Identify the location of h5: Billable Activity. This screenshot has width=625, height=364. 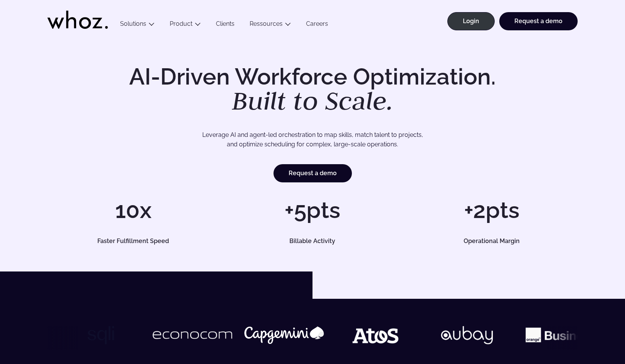
(313, 241).